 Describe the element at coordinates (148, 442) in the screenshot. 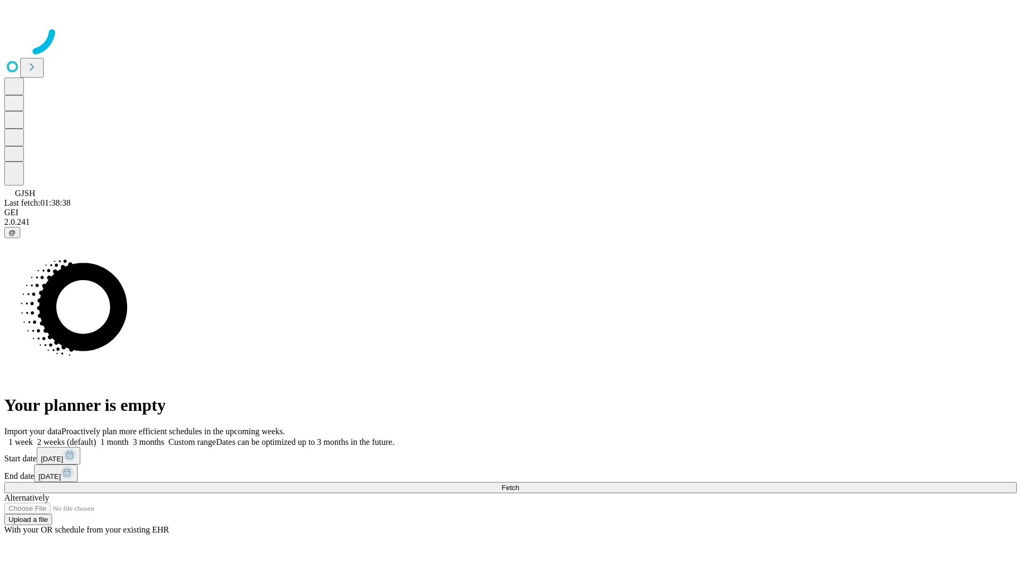

I see `span: 3 months` at that location.